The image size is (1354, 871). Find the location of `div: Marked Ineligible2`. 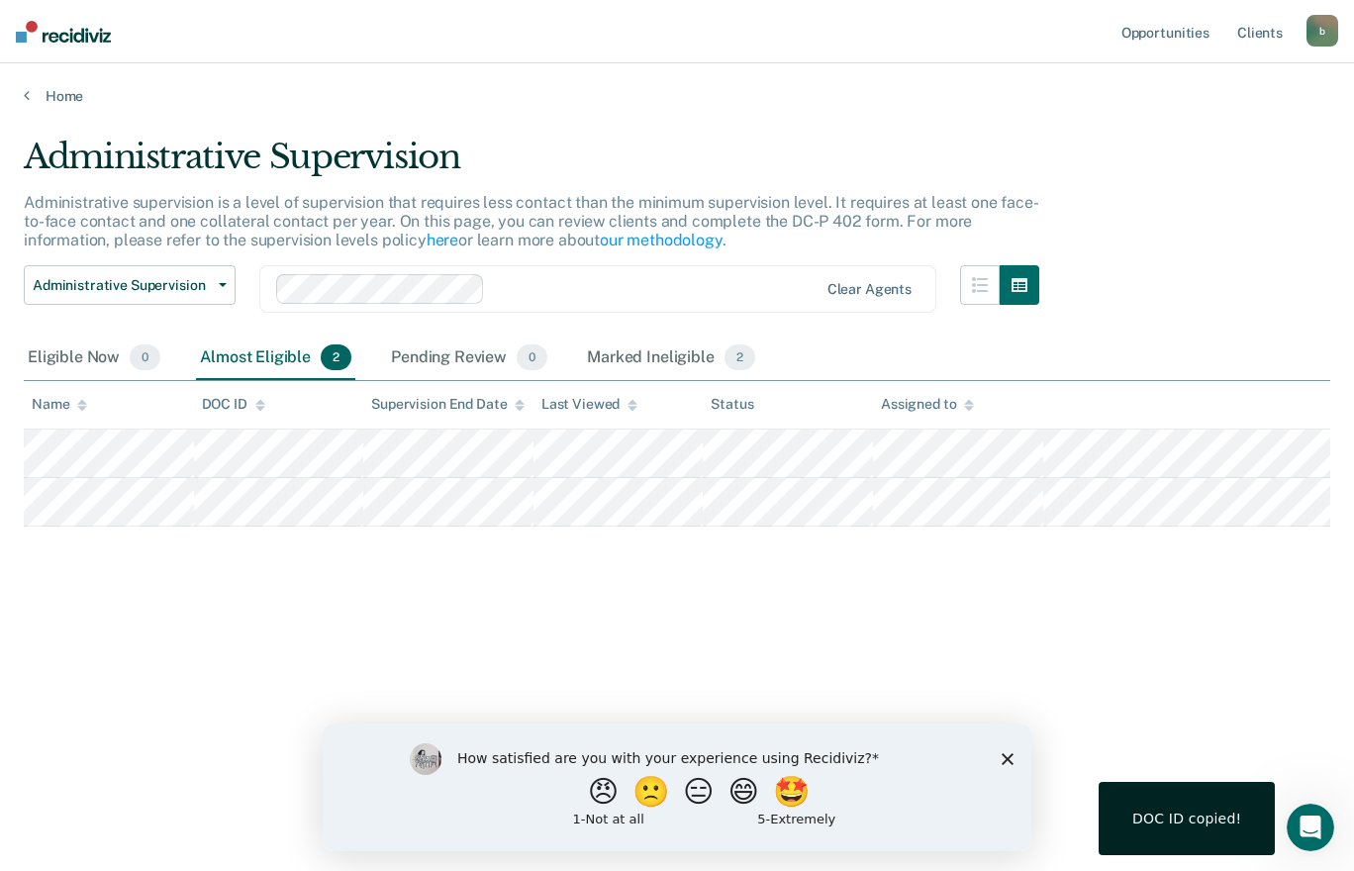

div: Marked Ineligible2 is located at coordinates (671, 358).